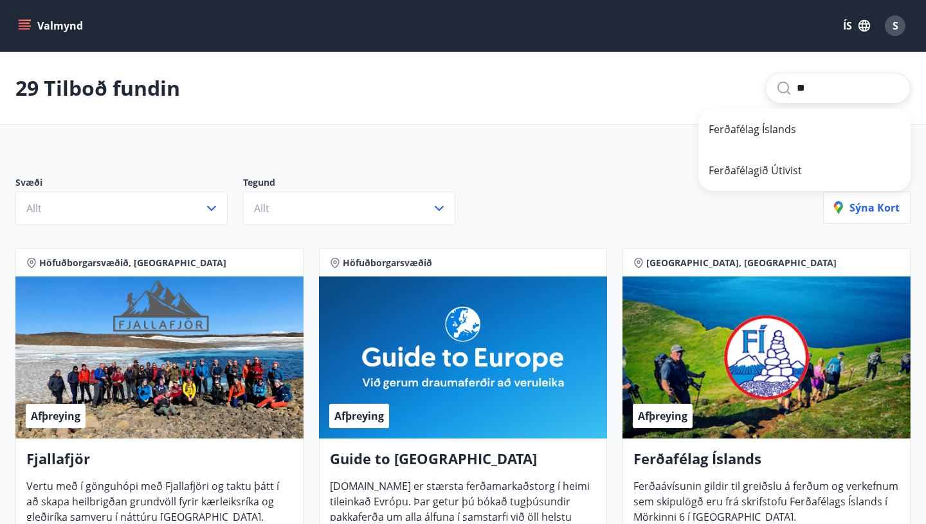 The height and width of the screenshot is (524, 926). I want to click on h4: Ferðafélag Íslands, so click(766, 463).